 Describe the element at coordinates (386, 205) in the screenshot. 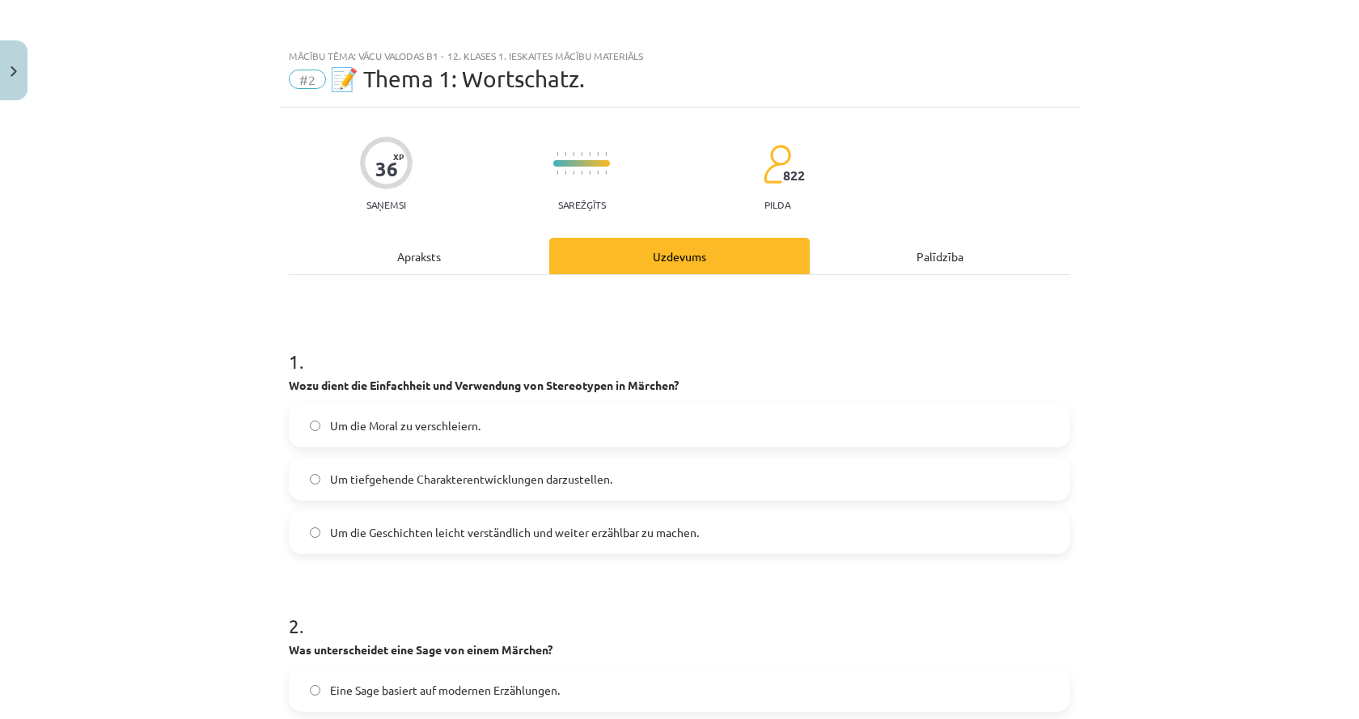

I see `p: Saņemsi` at that location.